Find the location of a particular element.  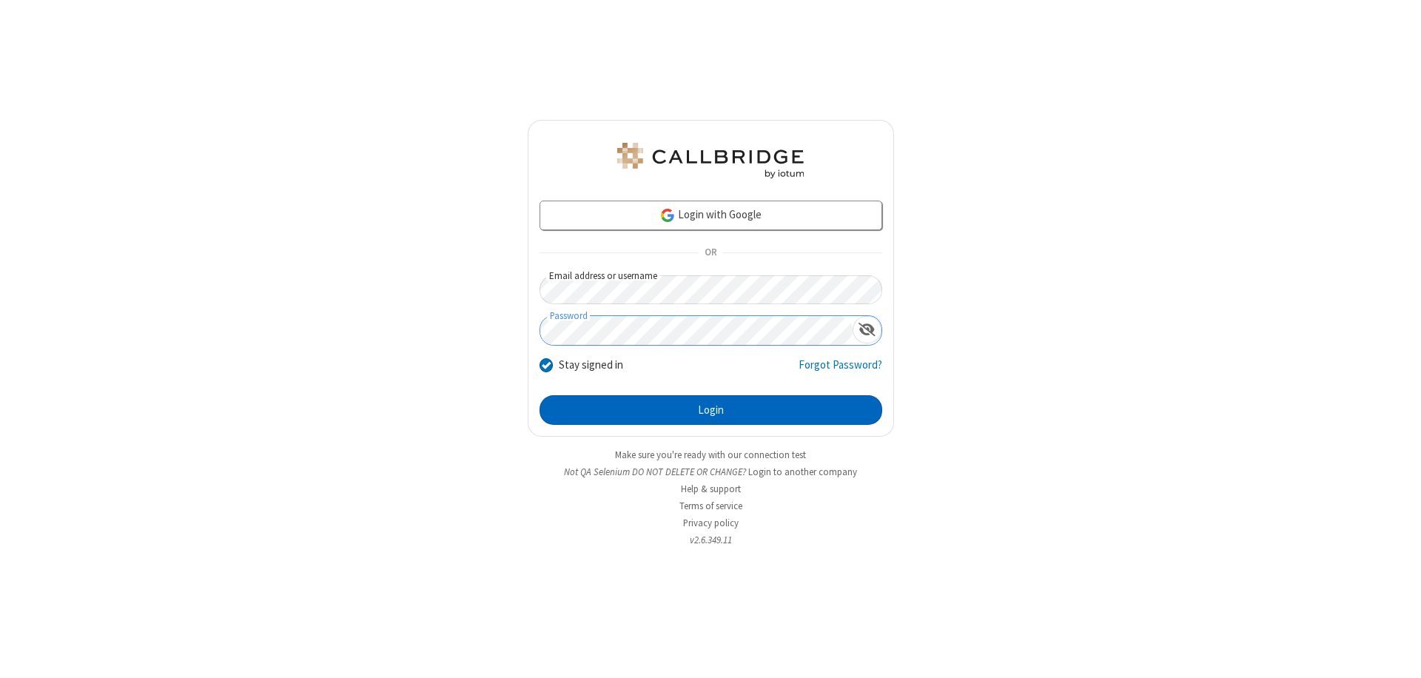

div: Show password is located at coordinates (867, 329).